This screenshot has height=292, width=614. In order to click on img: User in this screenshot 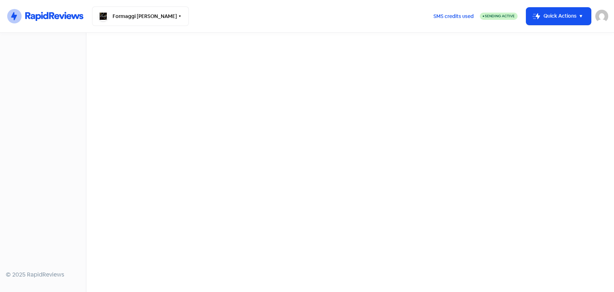, I will do `click(602, 16)`.